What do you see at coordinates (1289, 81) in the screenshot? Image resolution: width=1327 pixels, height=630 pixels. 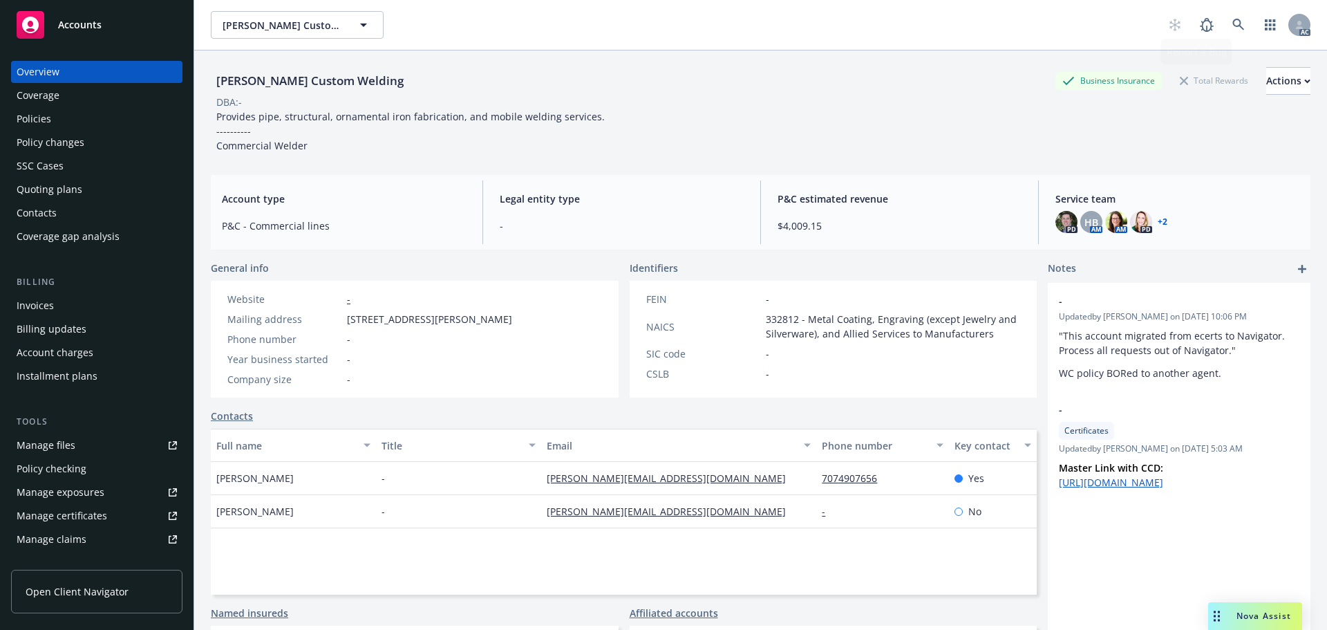 I see `div: Actions` at bounding box center [1289, 81].